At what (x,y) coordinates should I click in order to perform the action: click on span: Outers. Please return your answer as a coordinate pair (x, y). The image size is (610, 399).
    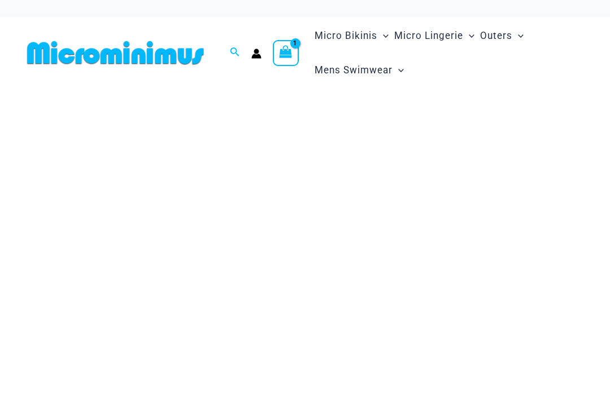
    Looking at the image, I should click on (496, 36).